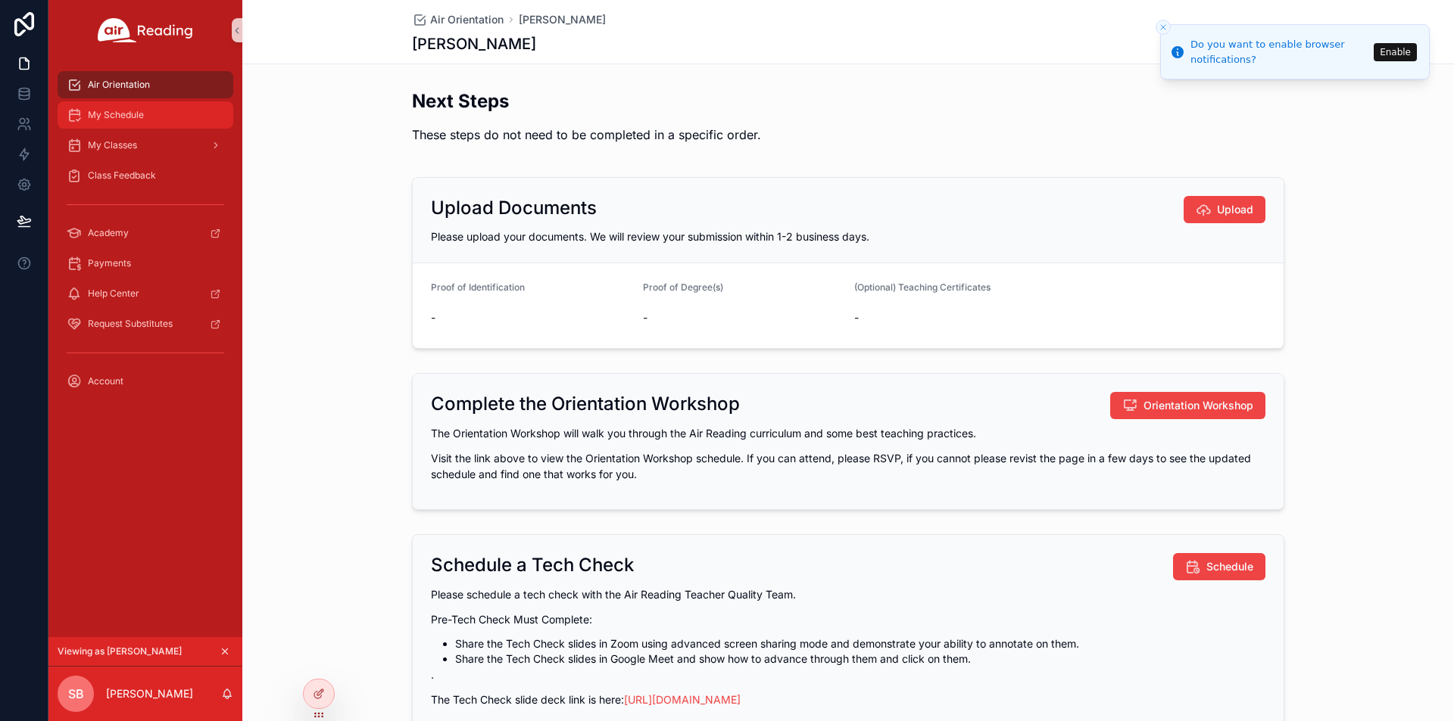  What do you see at coordinates (1163, 27) in the screenshot?
I see `button: Close toast` at bounding box center [1163, 27].